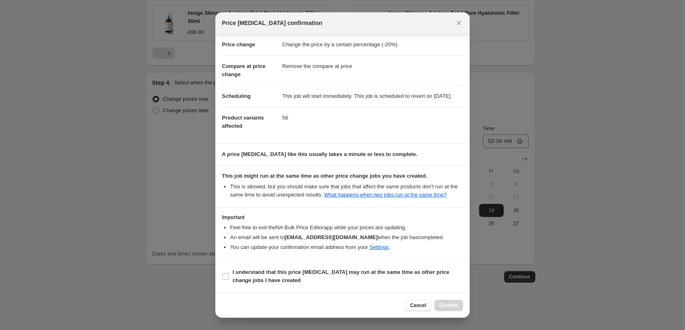 The image size is (685, 330). Describe the element at coordinates (385, 195) in the screenshot. I see `a: What happens when two jobs run at the same time?` at that location.